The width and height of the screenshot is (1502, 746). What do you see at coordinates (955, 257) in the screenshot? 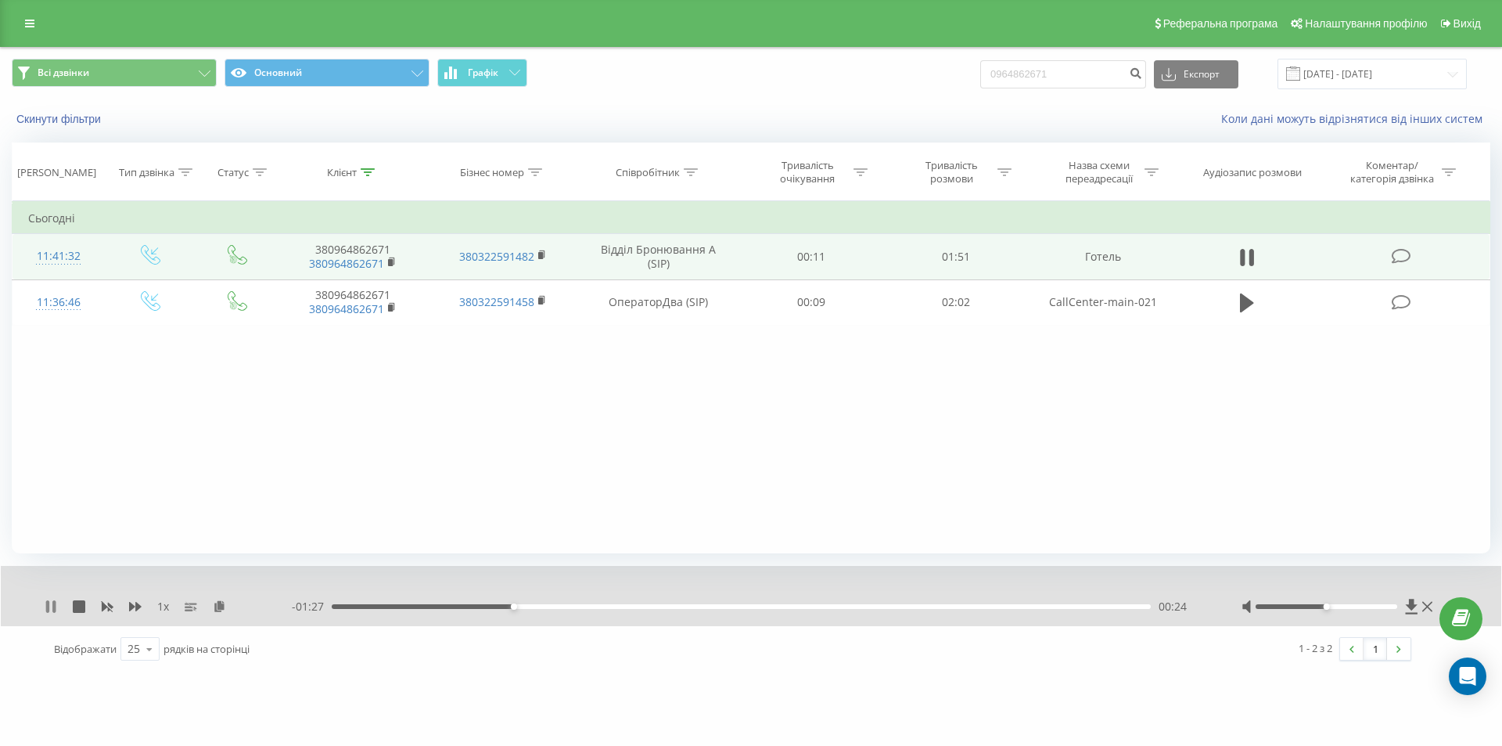
I see `td: 01:51` at bounding box center [955, 257].